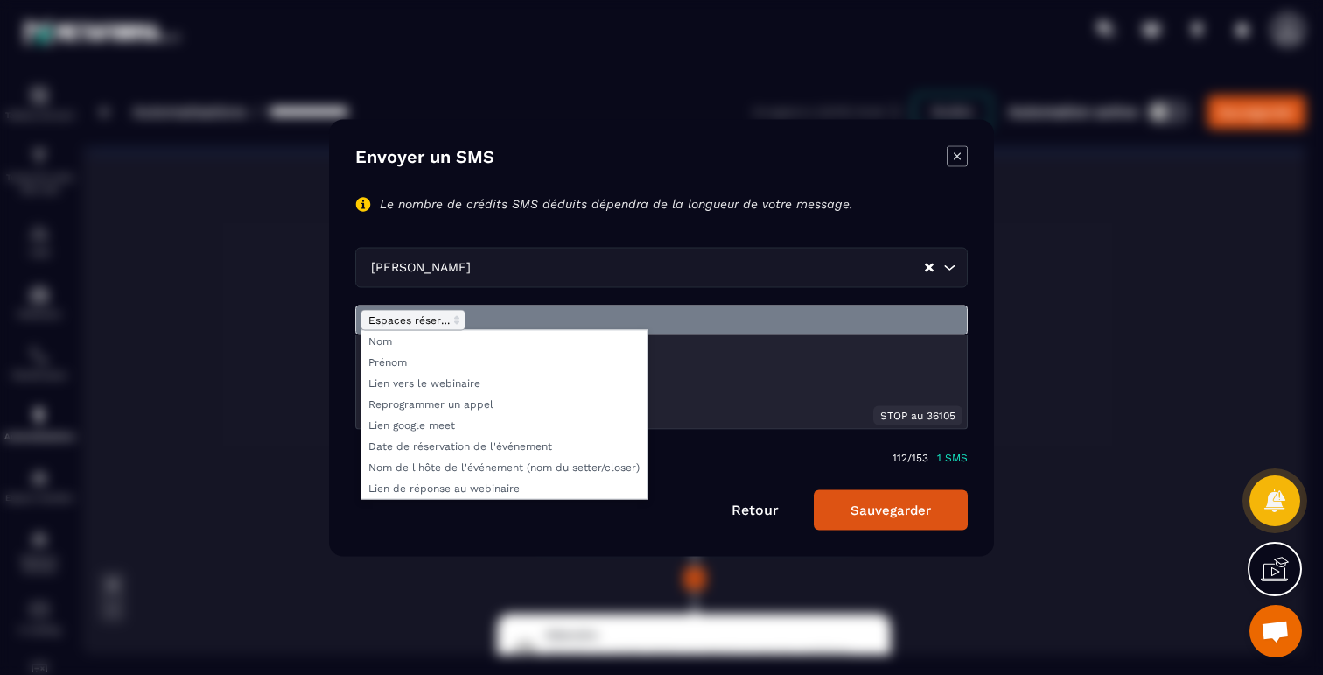 The width and height of the screenshot is (1323, 675). What do you see at coordinates (920, 457) in the screenshot?
I see `p: 153` at bounding box center [920, 457].